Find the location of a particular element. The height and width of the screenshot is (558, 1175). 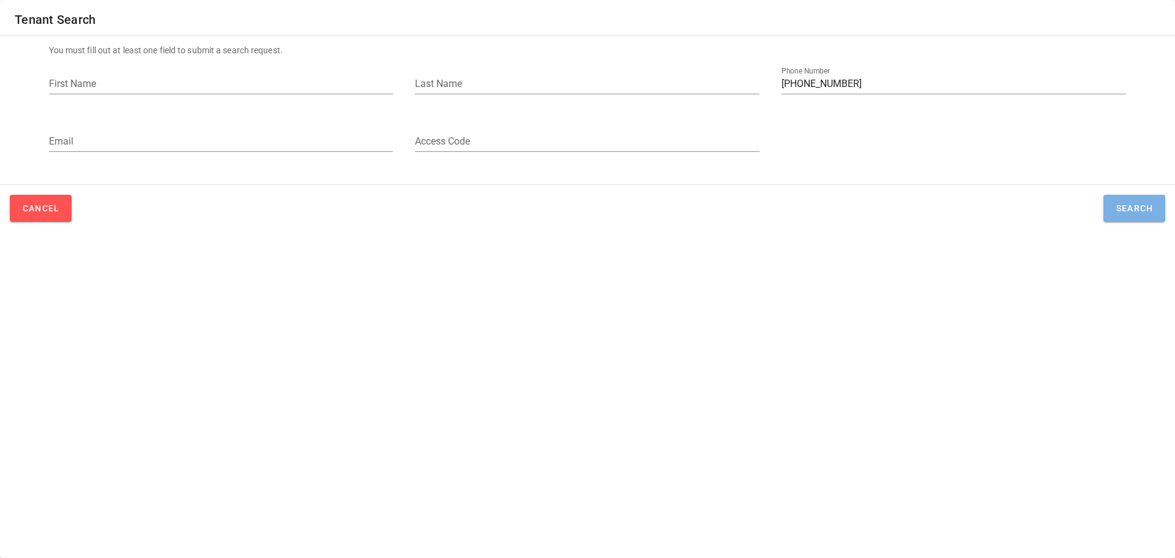

button: Search is located at coordinates (1134, 208).